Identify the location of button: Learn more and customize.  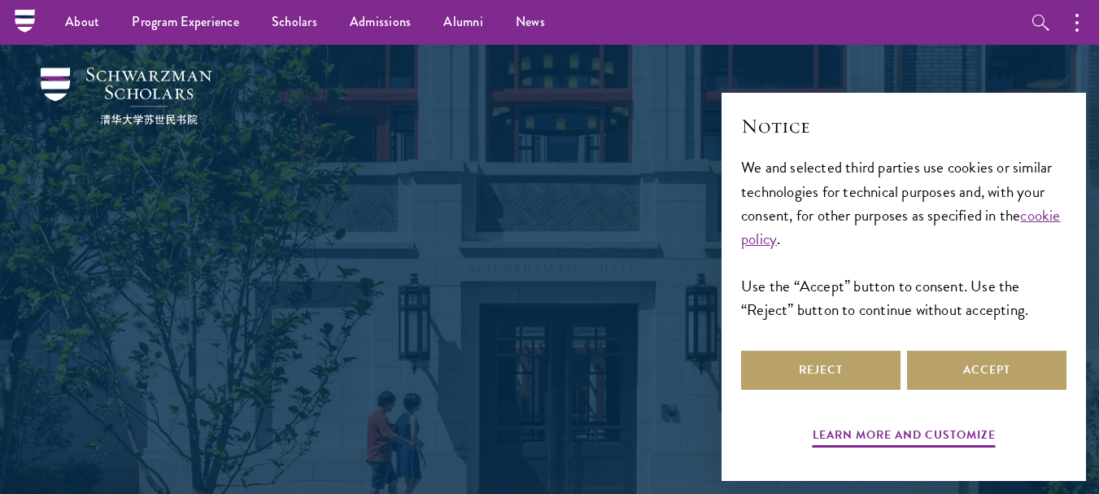
(904, 437).